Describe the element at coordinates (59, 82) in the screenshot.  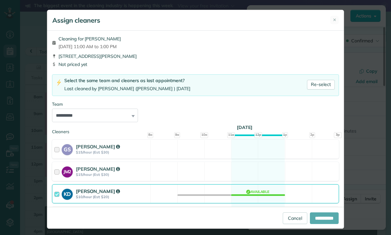
I see `img: lightning-bolt-icon-94e5364df696ac2de96d3a42b8a9ff6ba979493684c50e6bbbcda72601fa0d29.png` at that location.